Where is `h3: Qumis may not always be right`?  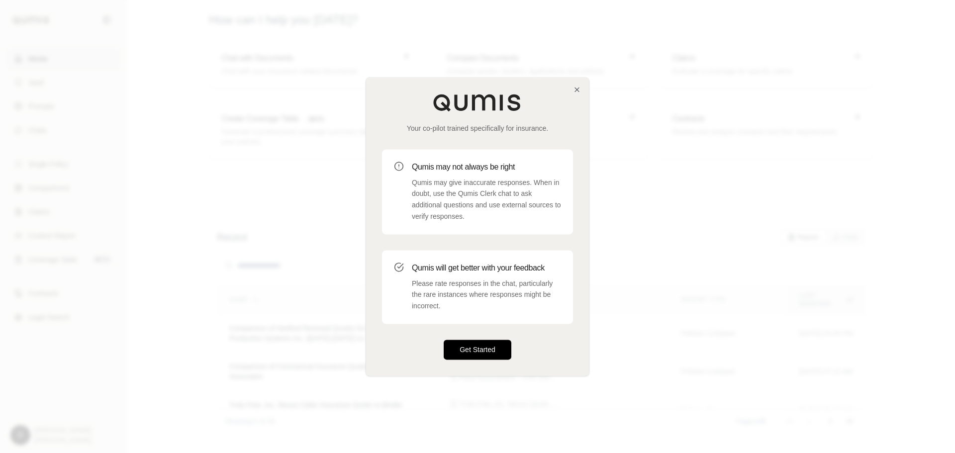
h3: Qumis may not always be right is located at coordinates (486, 167).